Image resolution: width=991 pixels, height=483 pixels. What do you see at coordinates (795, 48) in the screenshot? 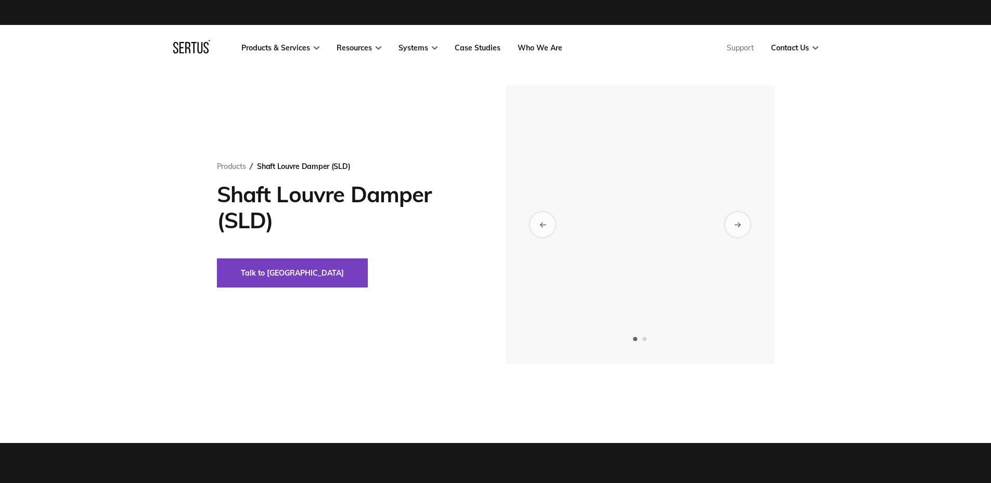
I see `a: Contact Us` at bounding box center [795, 48].